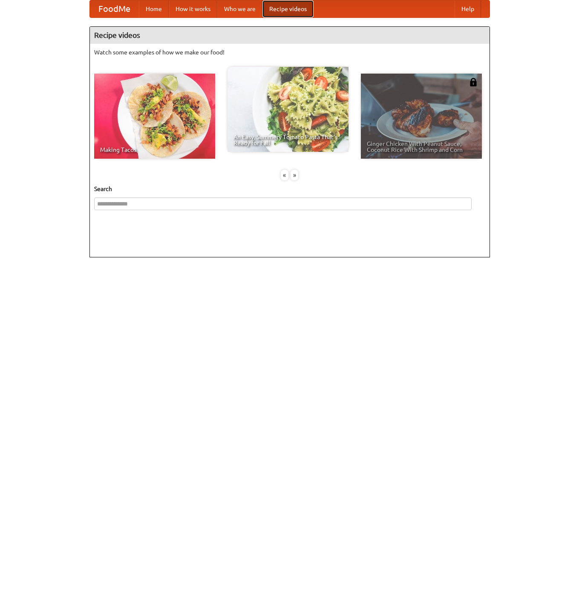  I want to click on a: How it works, so click(193, 9).